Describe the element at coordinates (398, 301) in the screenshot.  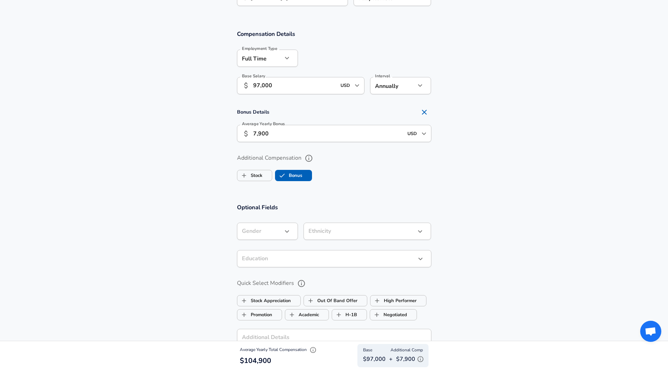
I see `button: High PerformerHigh Performer` at that location.